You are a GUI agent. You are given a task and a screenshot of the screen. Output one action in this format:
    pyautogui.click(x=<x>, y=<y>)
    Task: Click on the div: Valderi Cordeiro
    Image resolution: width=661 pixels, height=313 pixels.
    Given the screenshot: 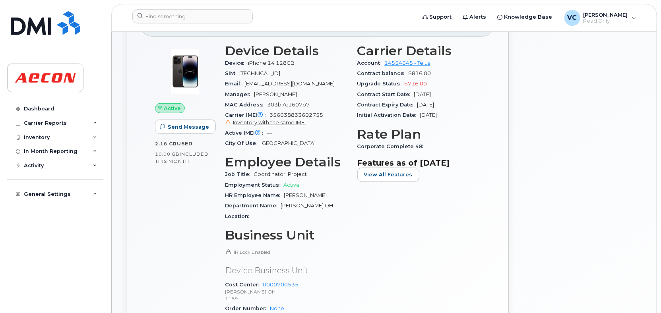 What is the action you would take?
    pyautogui.click(x=600, y=18)
    